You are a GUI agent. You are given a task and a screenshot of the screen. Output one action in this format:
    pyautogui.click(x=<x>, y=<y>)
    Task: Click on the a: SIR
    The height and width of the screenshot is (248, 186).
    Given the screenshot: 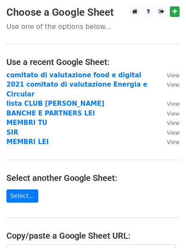 What is the action you would take?
    pyautogui.click(x=12, y=133)
    